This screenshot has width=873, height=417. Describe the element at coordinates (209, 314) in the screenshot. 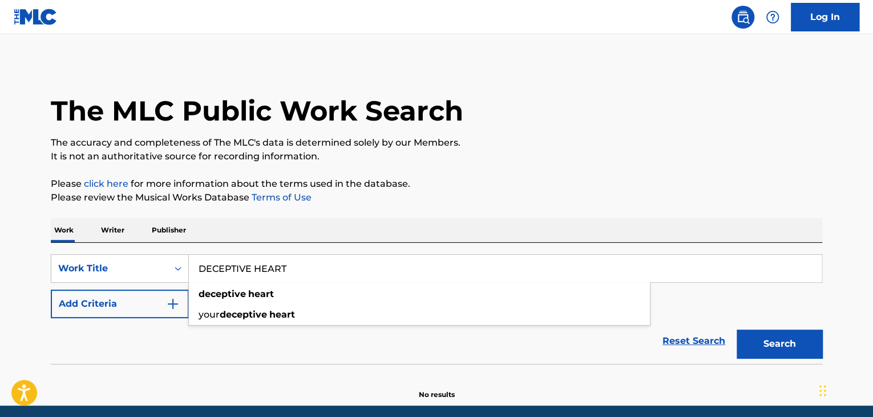

I see `span: your` at that location.